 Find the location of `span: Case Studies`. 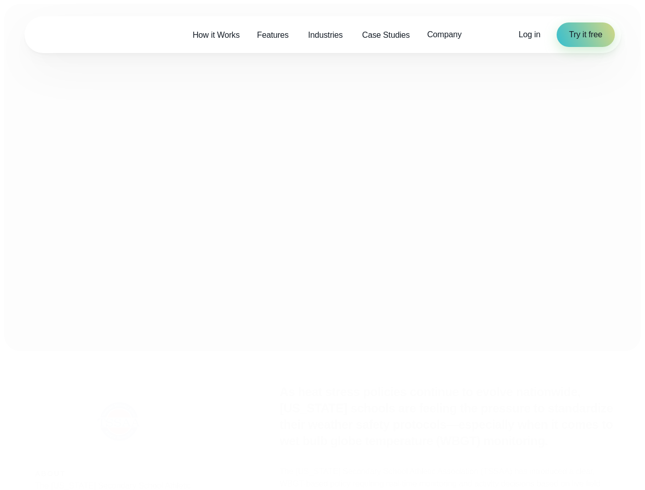

span: Case Studies is located at coordinates (386, 35).